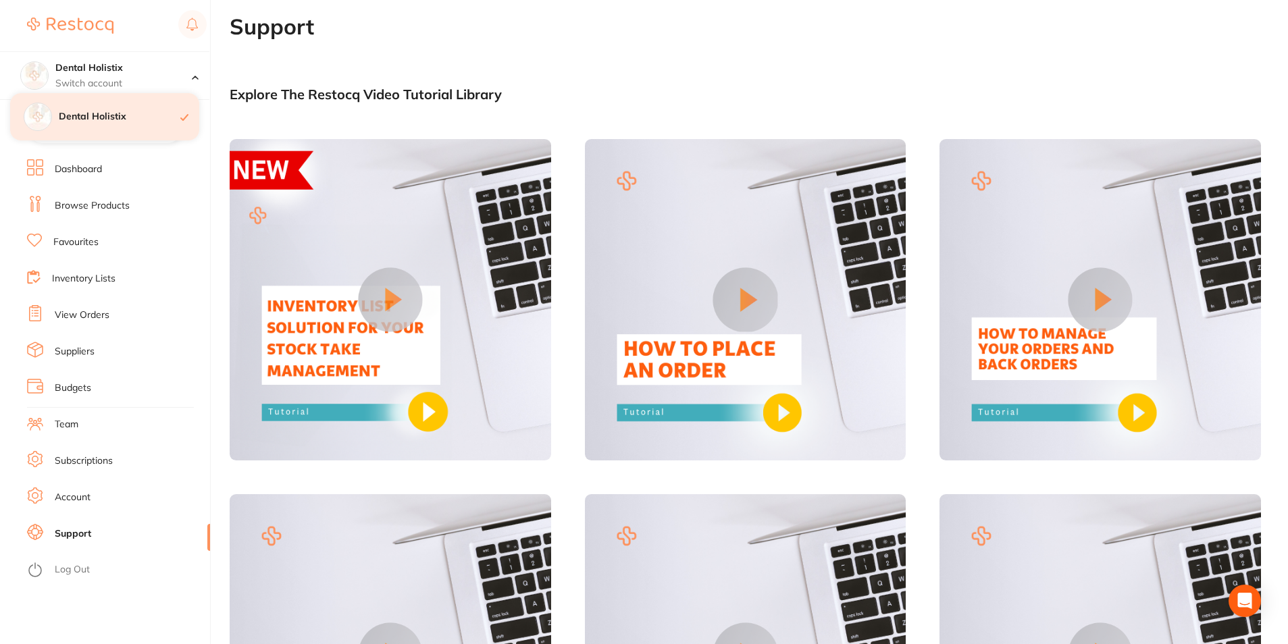 The image size is (1288, 644). I want to click on a: Suppliers, so click(74, 352).